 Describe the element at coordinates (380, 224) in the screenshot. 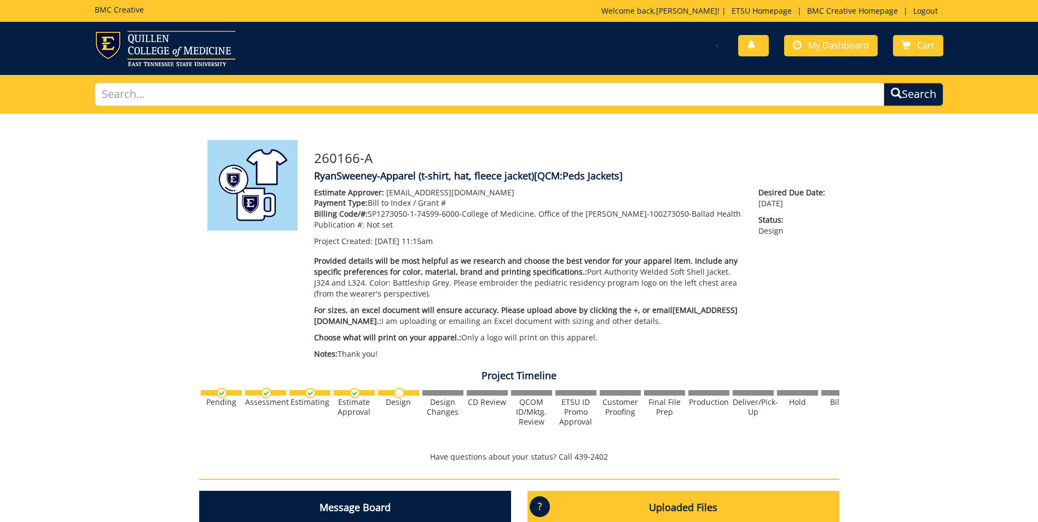

I see `span: Not set` at that location.